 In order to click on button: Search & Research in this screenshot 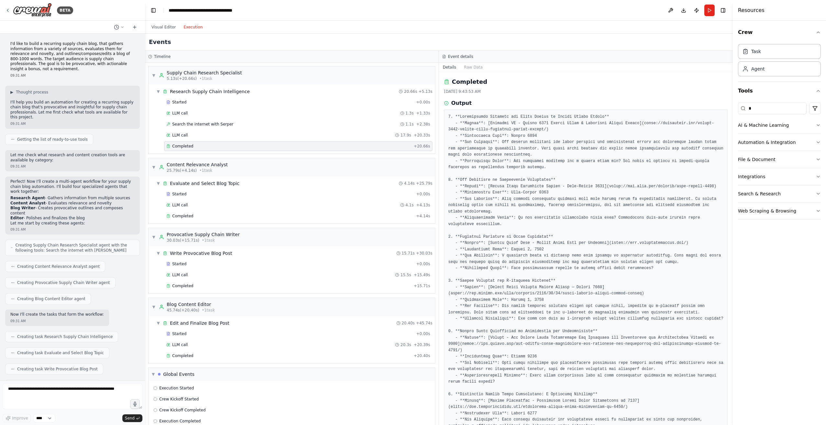, I will do `click(779, 194)`.